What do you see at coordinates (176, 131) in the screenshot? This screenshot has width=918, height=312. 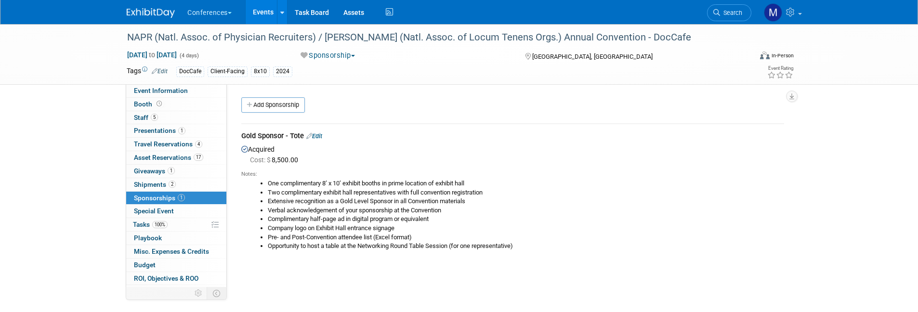 I see `a: Presentations1` at bounding box center [176, 131].